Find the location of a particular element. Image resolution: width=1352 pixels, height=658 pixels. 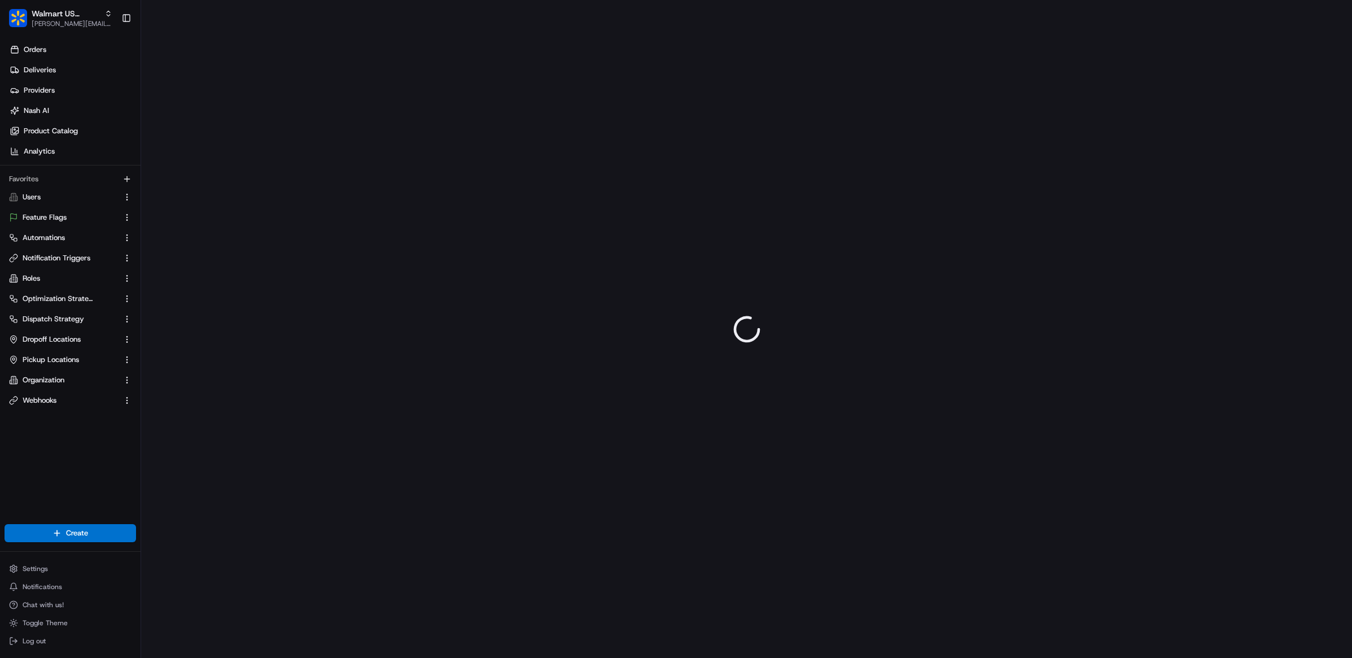

button: Webhooks is located at coordinates (70, 400).